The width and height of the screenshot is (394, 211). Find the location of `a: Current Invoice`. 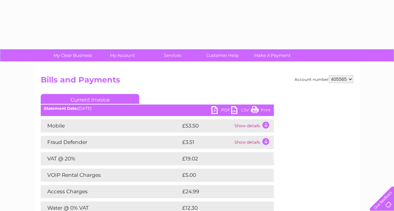

a: Current Invoice is located at coordinates (90, 99).